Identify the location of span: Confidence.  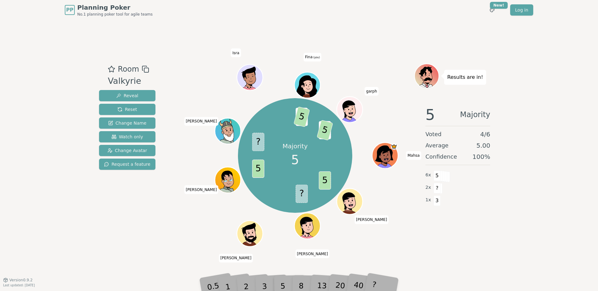
(441, 157).